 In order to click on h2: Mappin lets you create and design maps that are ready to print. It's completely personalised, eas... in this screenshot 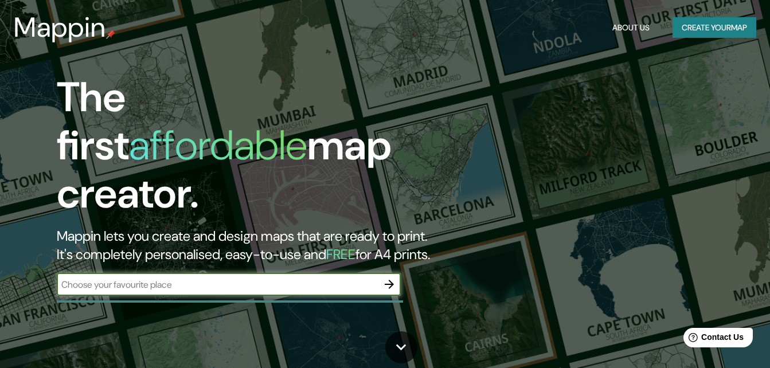, I will do `click(249, 245)`.